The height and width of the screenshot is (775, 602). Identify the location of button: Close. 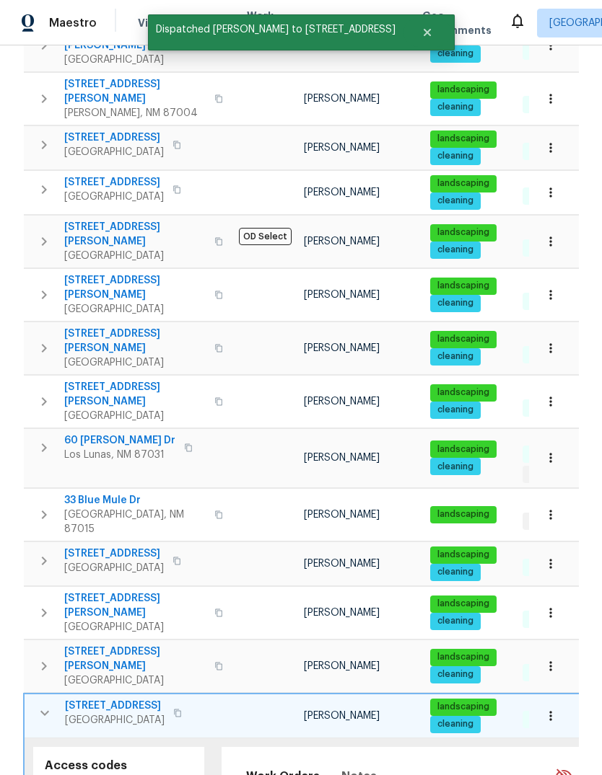
(427, 32).